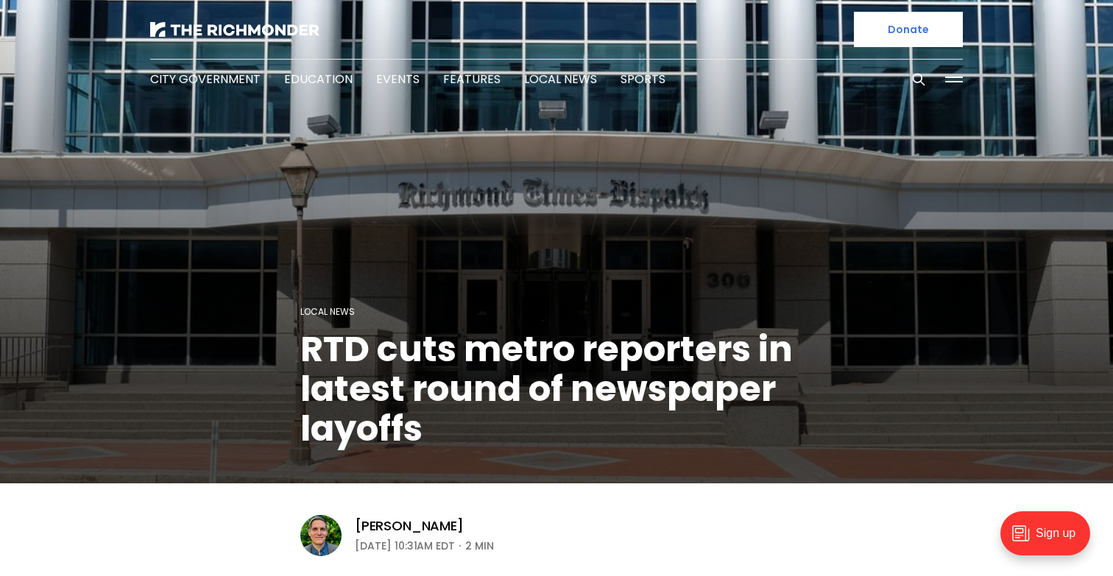 The height and width of the screenshot is (576, 1113). Describe the element at coordinates (909, 29) in the screenshot. I see `a: Donate` at that location.